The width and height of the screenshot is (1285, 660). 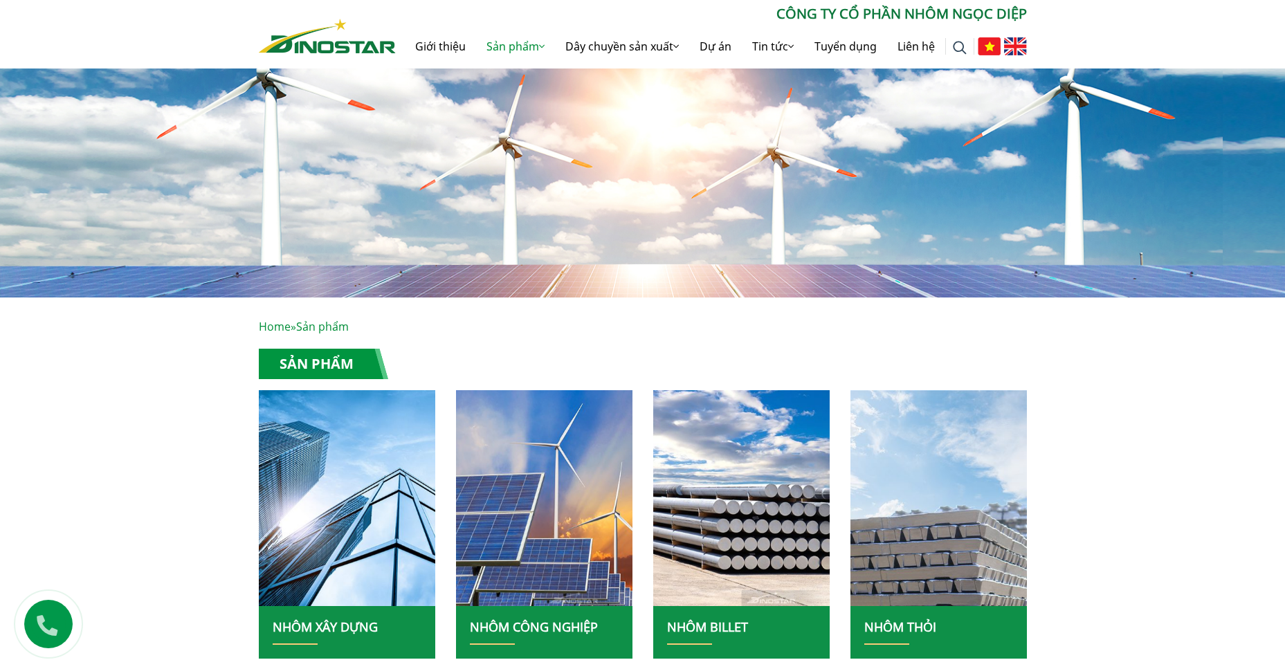 What do you see at coordinates (707, 627) in the screenshot?
I see `a: NHÔM BILLET` at bounding box center [707, 627].